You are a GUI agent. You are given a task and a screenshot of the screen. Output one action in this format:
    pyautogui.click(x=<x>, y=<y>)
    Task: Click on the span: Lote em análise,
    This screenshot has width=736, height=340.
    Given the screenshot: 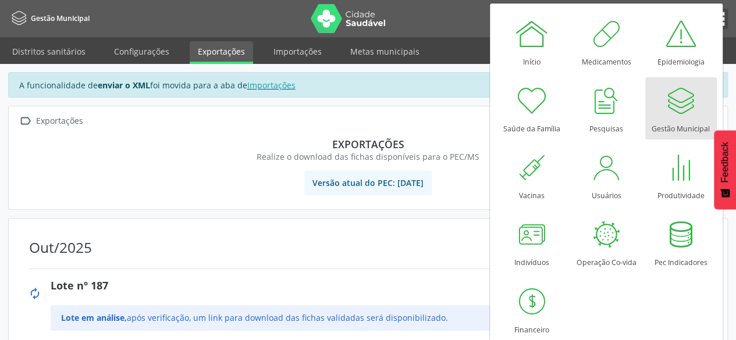 What is the action you would take?
    pyautogui.click(x=94, y=317)
    